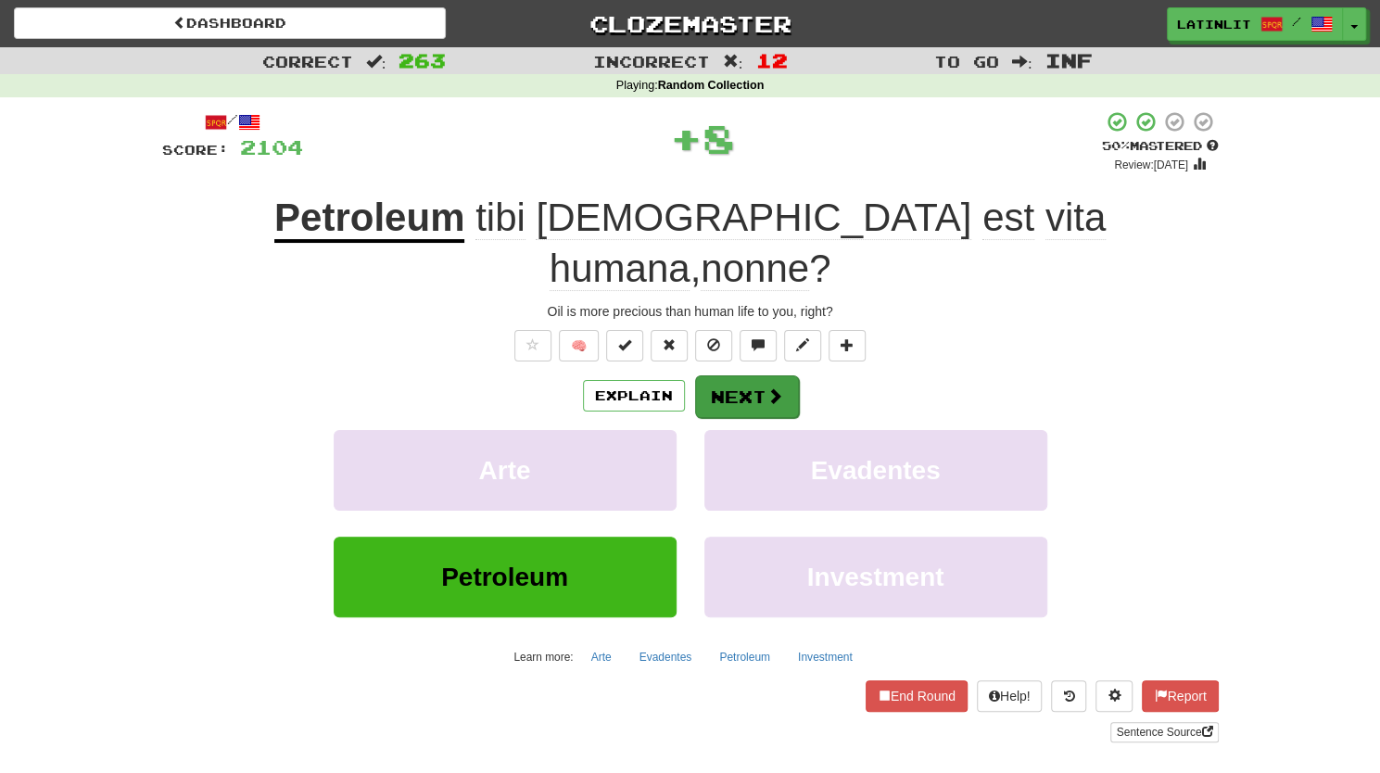 The width and height of the screenshot is (1380, 773). What do you see at coordinates (876, 577) in the screenshot?
I see `span: Investment` at bounding box center [876, 577].